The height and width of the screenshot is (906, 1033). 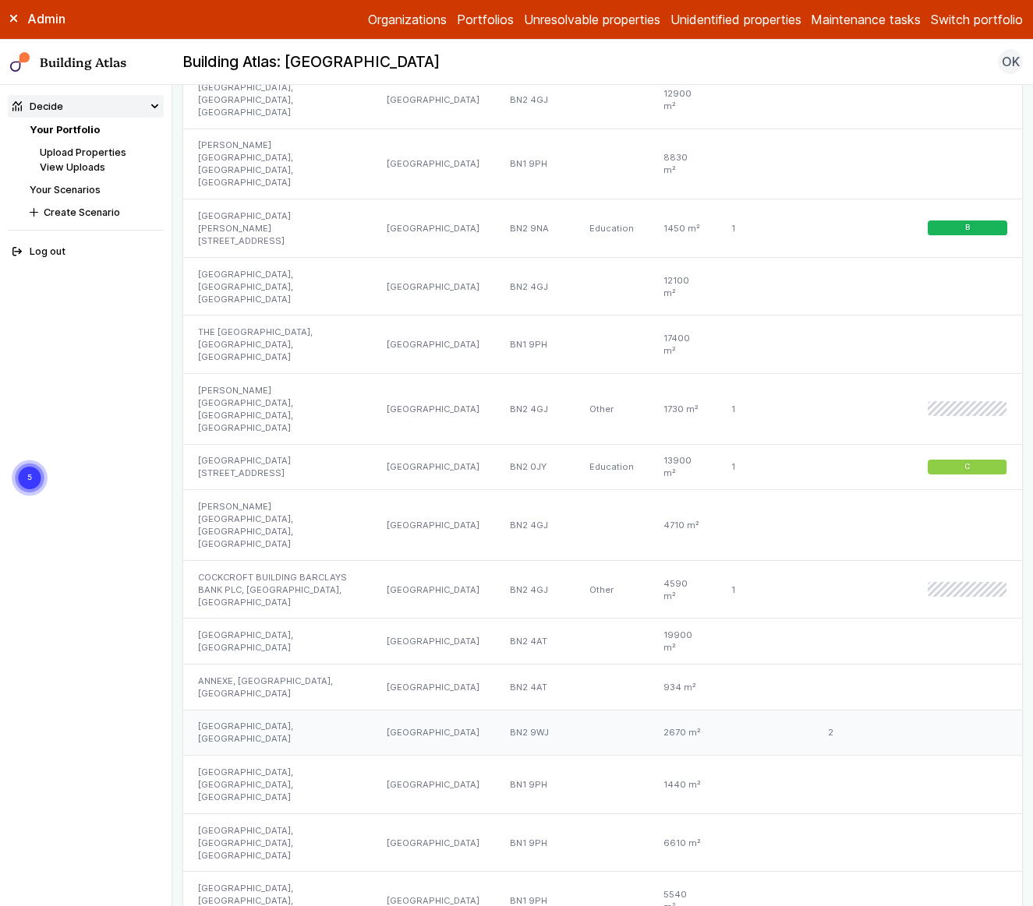 I want to click on img: main-0bbd2752.svg, so click(x=20, y=62).